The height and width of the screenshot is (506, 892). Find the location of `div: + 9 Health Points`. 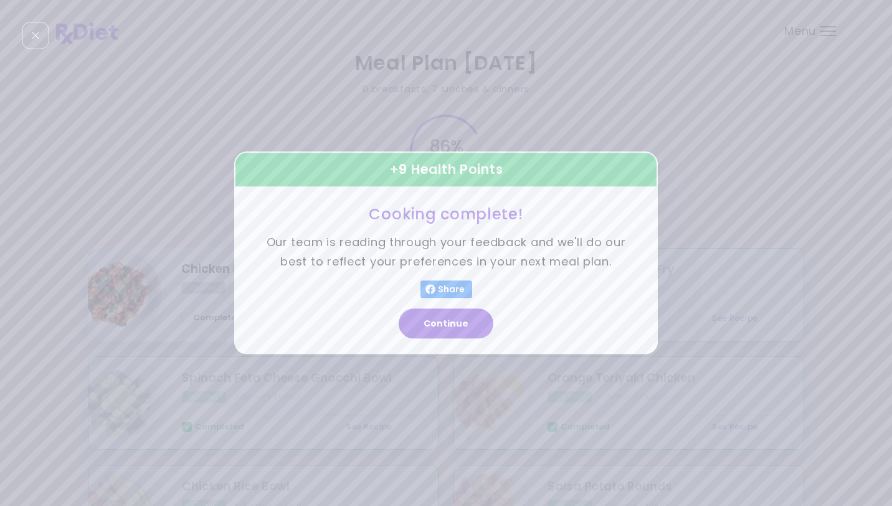

div: + 9 Health Points is located at coordinates (446, 169).